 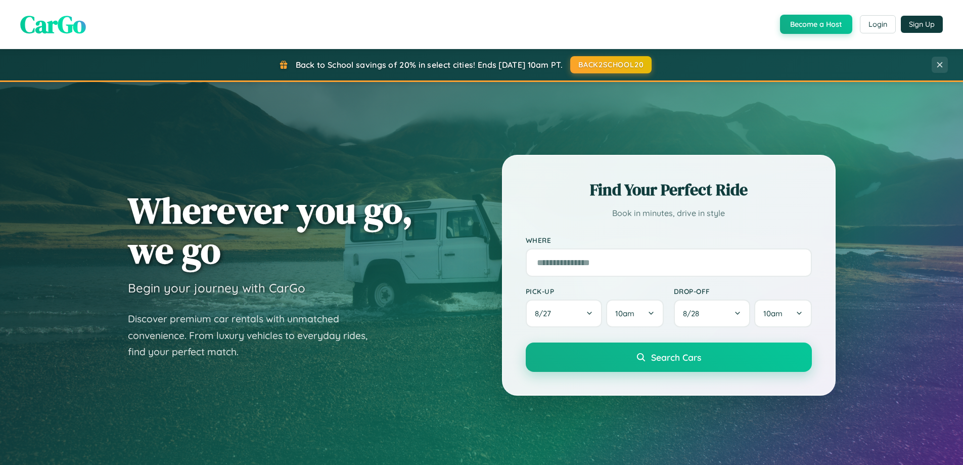 I want to click on button: Search Cars, so click(x=669, y=357).